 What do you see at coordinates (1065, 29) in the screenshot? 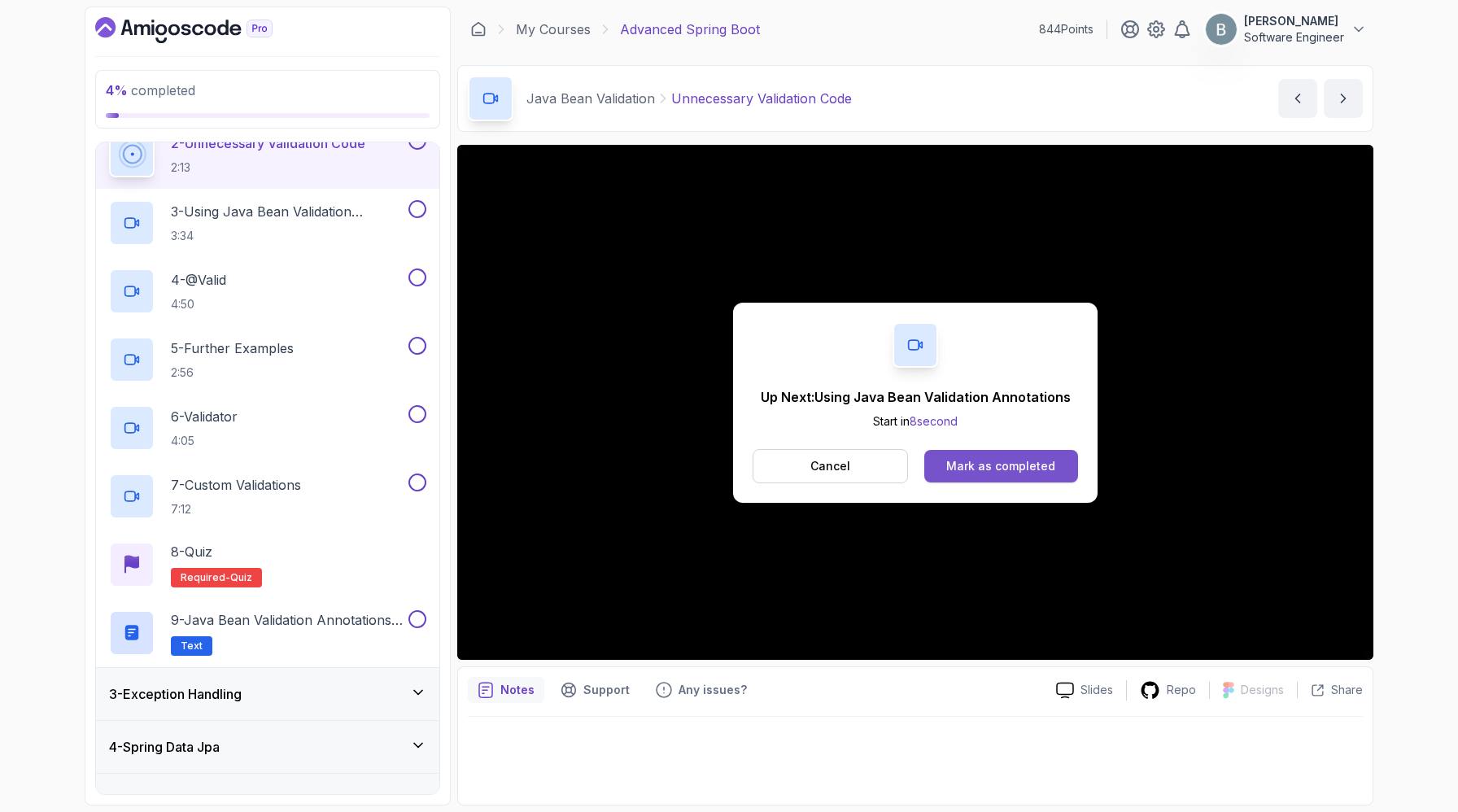
I see `p: 844 Points` at bounding box center [1065, 29].